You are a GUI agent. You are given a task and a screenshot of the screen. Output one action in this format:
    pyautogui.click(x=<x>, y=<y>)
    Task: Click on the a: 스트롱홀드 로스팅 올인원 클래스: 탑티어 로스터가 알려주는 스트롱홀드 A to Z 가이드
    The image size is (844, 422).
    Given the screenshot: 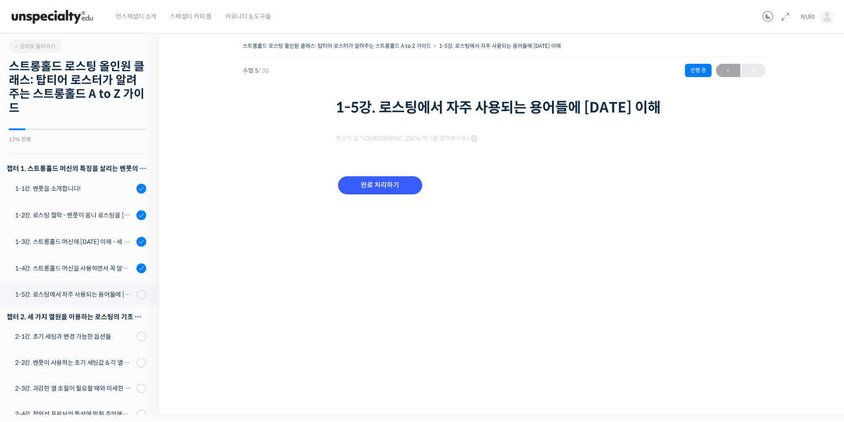 What is the action you would take?
    pyautogui.click(x=337, y=46)
    